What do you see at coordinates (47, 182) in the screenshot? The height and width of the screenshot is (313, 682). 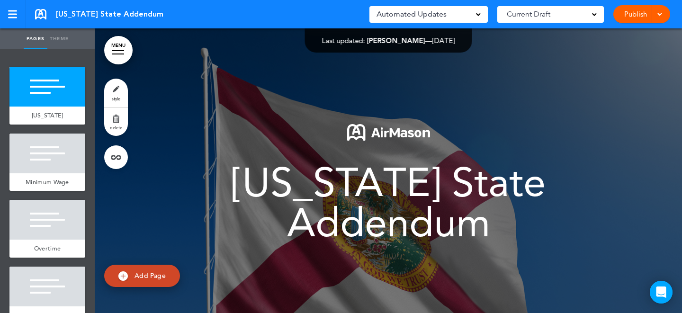 I see `span: Minimum Wage` at bounding box center [47, 182].